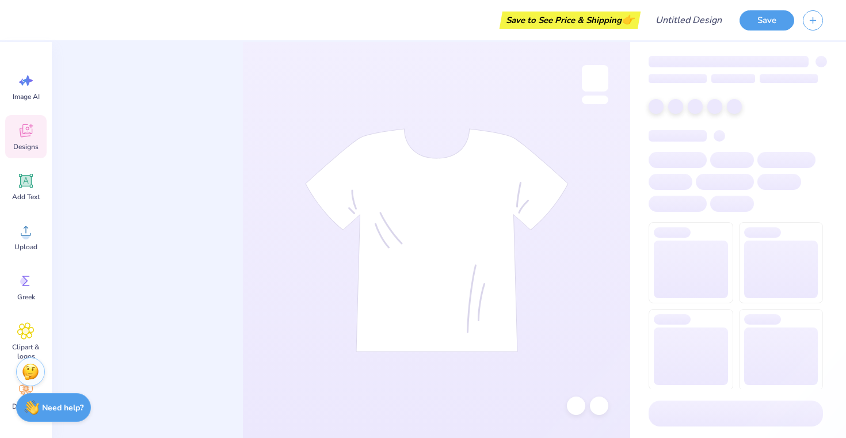 The height and width of the screenshot is (438, 846). I want to click on input: Untitled Design, so click(688, 20).